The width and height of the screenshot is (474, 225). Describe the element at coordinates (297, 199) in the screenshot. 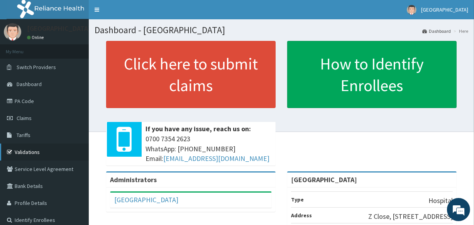

I see `b: Type` at that location.